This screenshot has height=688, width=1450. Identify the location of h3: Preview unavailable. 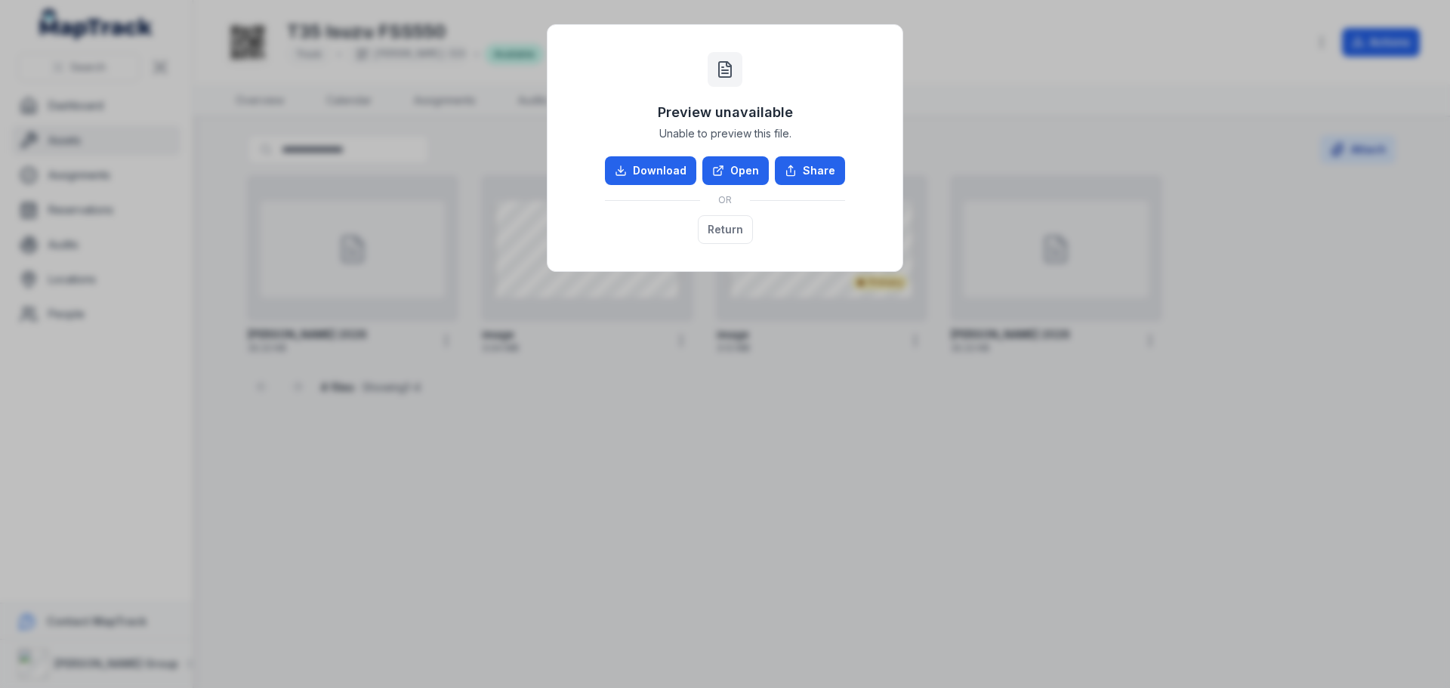
(725, 113).